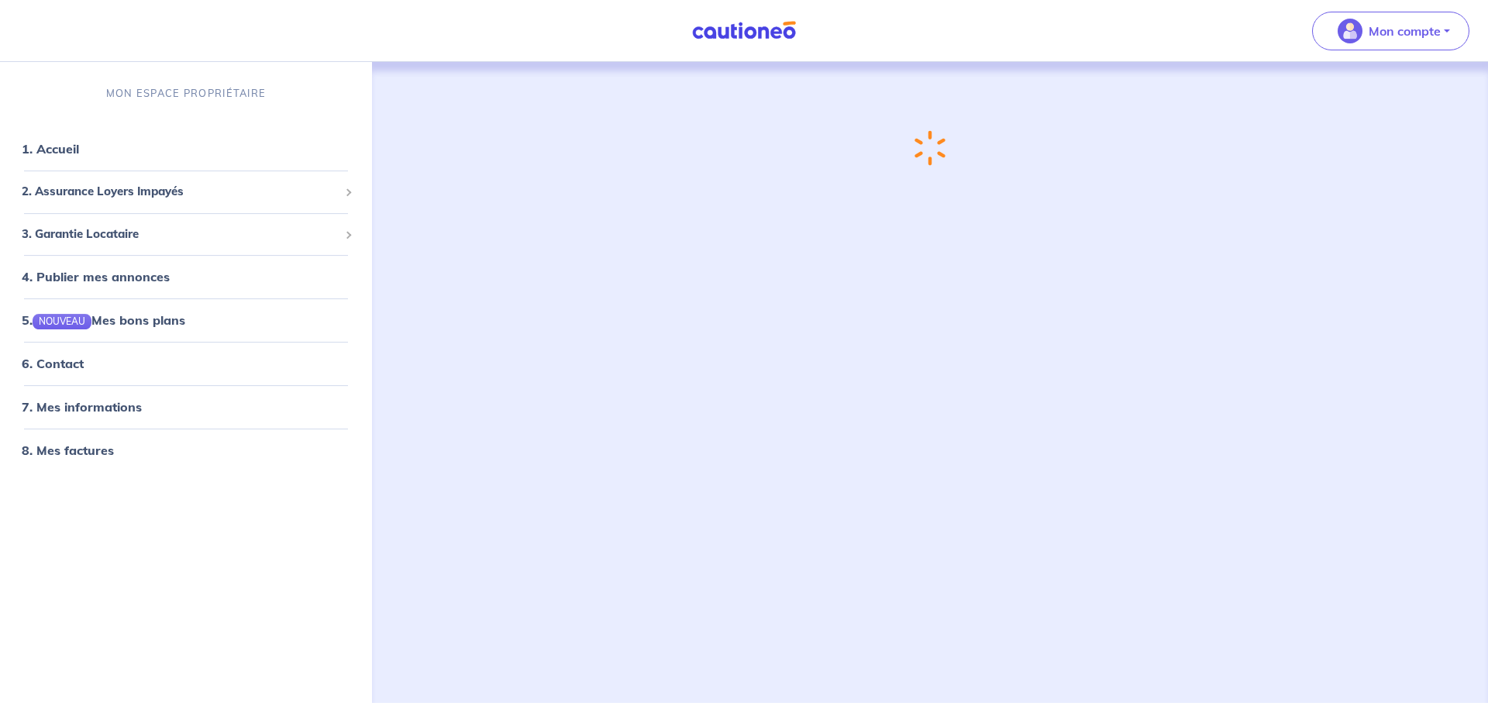  Describe the element at coordinates (67, 450) in the screenshot. I see `a: 8. Mes factures` at that location.